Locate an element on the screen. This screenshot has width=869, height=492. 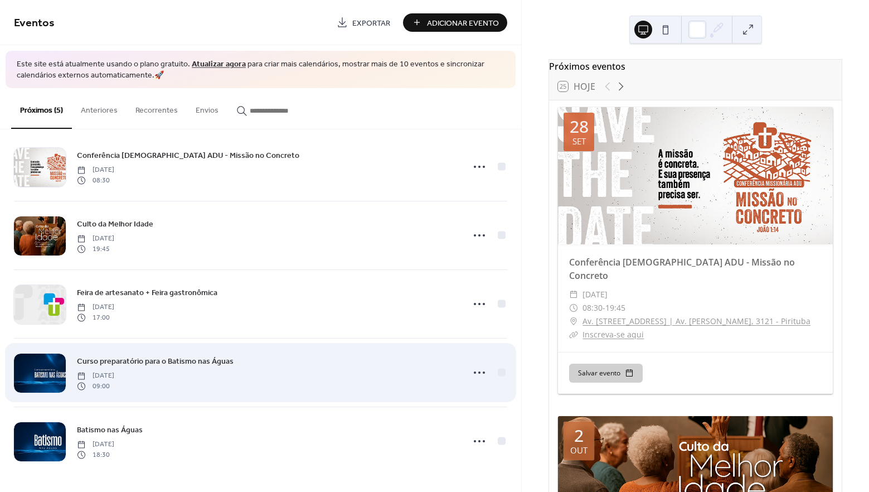
button: Adicionar Evento is located at coordinates (455, 22).